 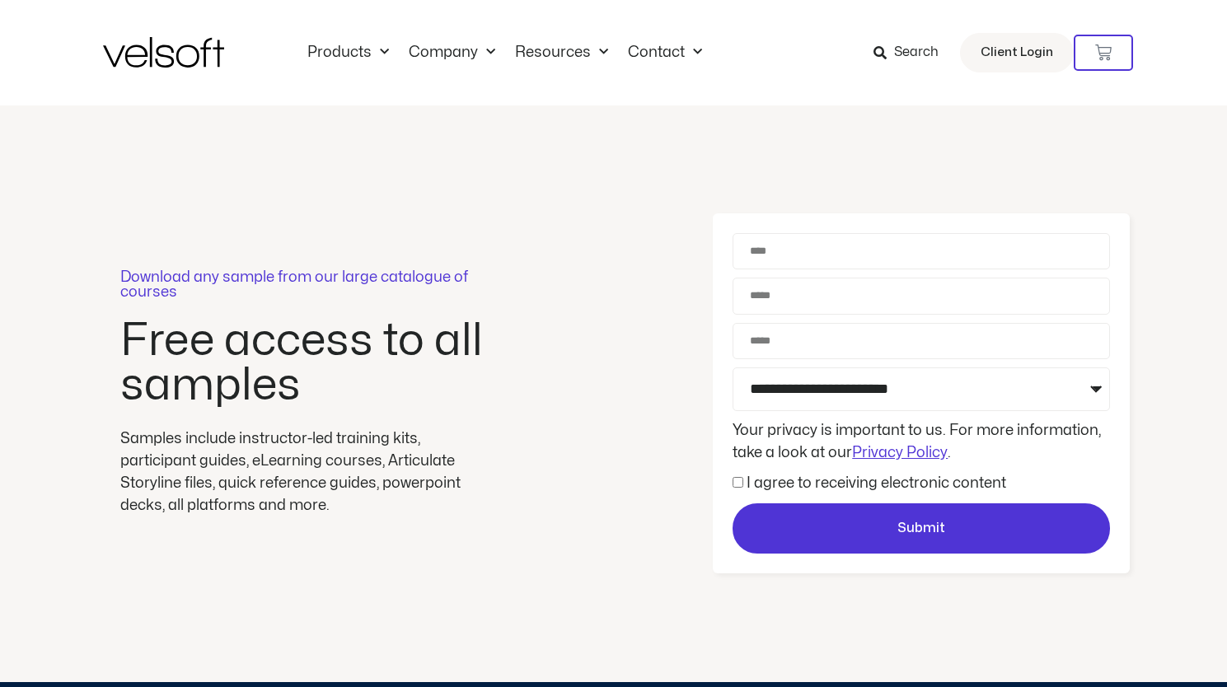 I want to click on span: Search, so click(x=917, y=53).